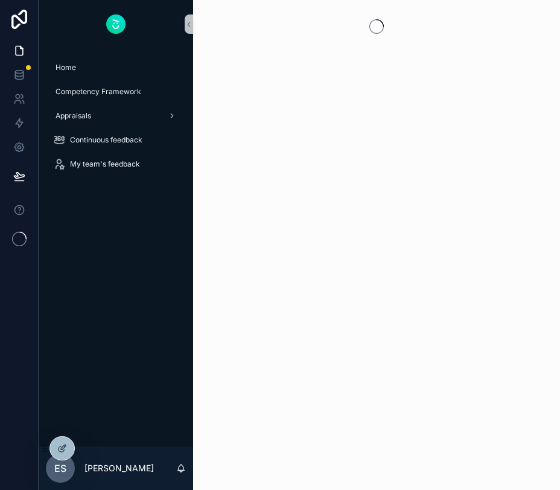 The image size is (560, 490). I want to click on span: My team's feedback, so click(105, 164).